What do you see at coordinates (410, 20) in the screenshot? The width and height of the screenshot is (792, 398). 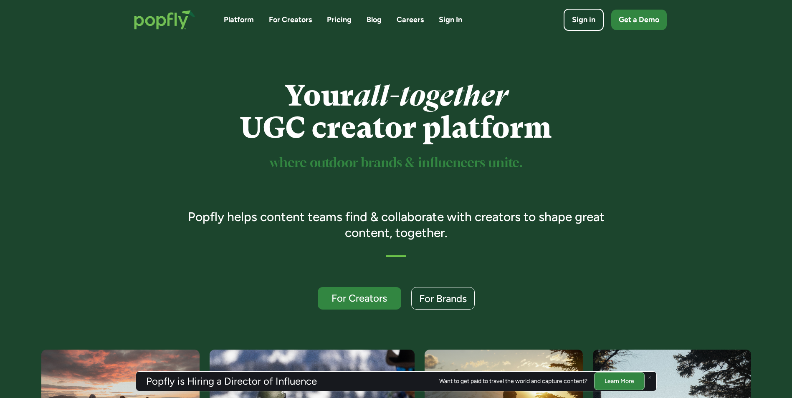 I see `a: Careers` at bounding box center [410, 20].